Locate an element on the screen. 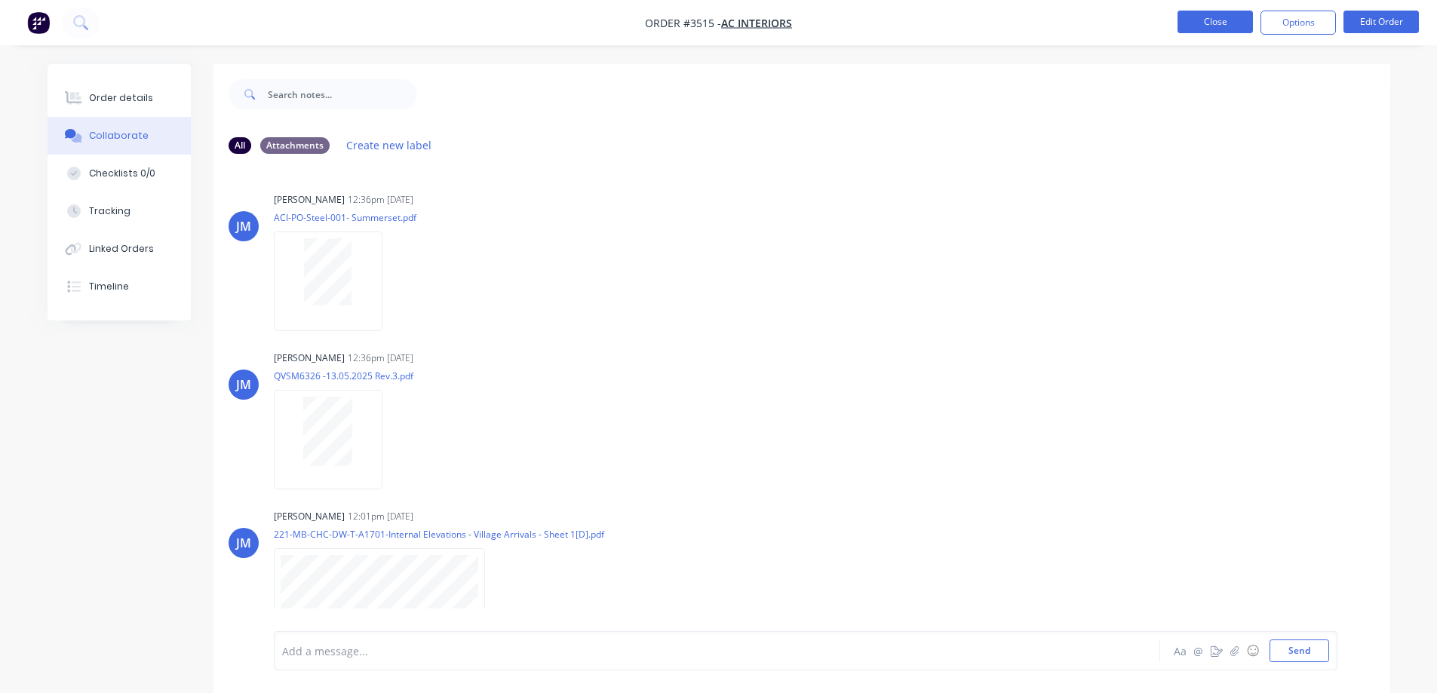  button: Order details is located at coordinates (119, 98).